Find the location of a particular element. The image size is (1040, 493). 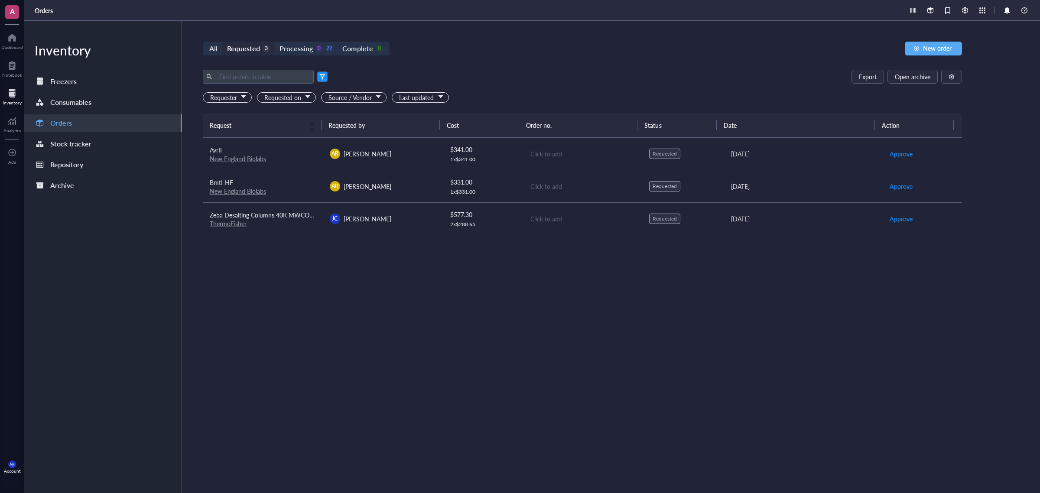

button: Open archive is located at coordinates (912, 77).